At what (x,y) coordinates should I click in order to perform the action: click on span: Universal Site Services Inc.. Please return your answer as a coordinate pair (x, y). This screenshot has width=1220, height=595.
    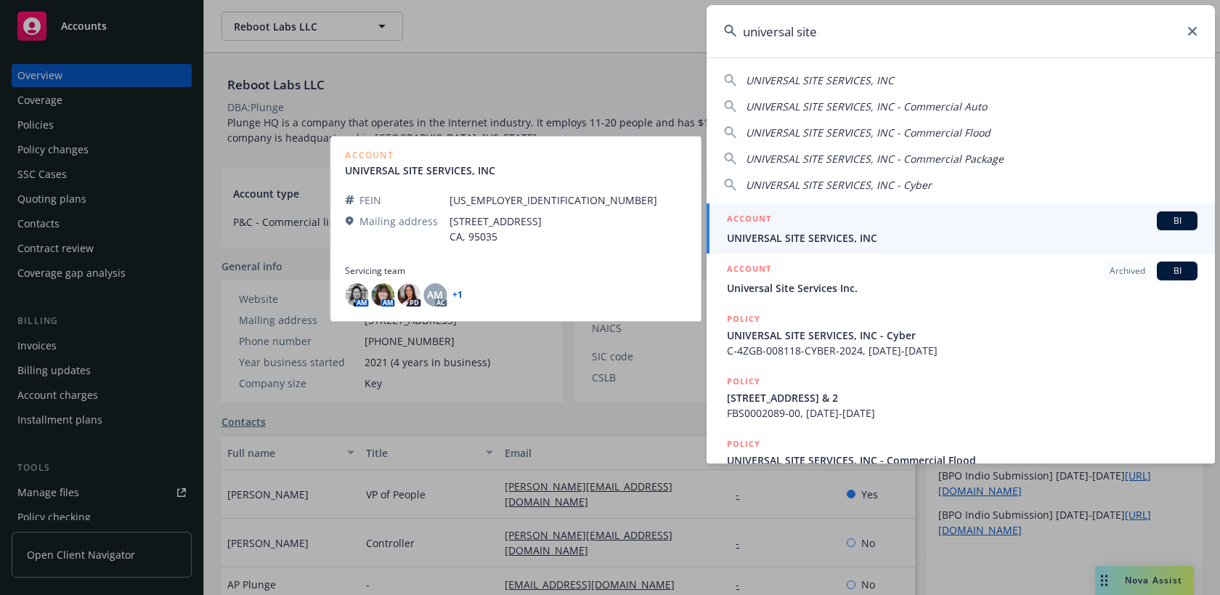
    Looking at the image, I should click on (962, 287).